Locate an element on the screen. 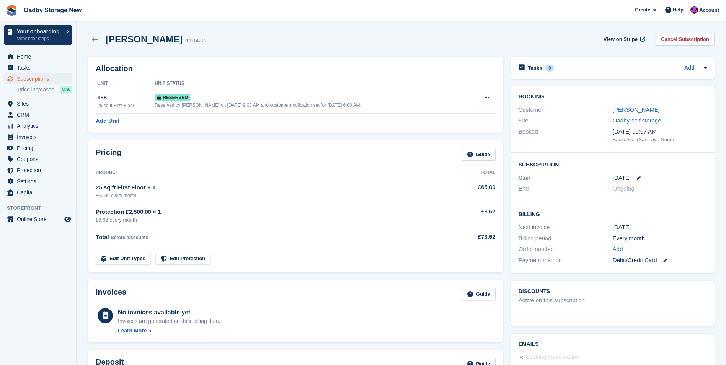 The width and height of the screenshot is (726, 365). div: Learn More is located at coordinates (132, 331).